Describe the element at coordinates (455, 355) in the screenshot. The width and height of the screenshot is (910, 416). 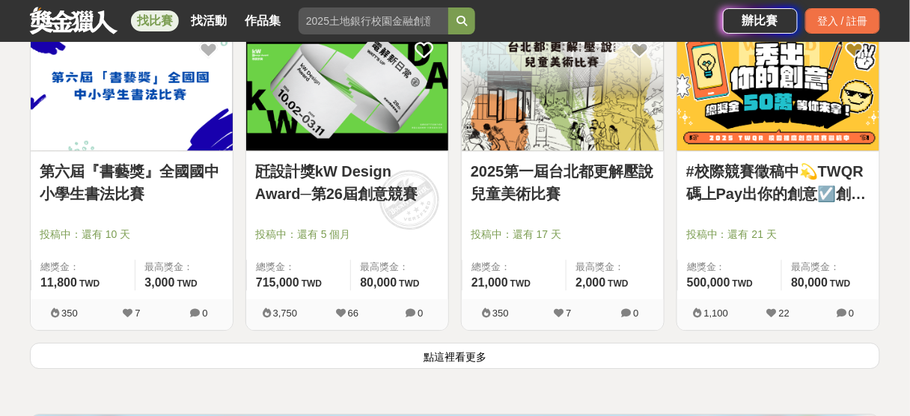
I see `button: 點這裡看更多` at that location.